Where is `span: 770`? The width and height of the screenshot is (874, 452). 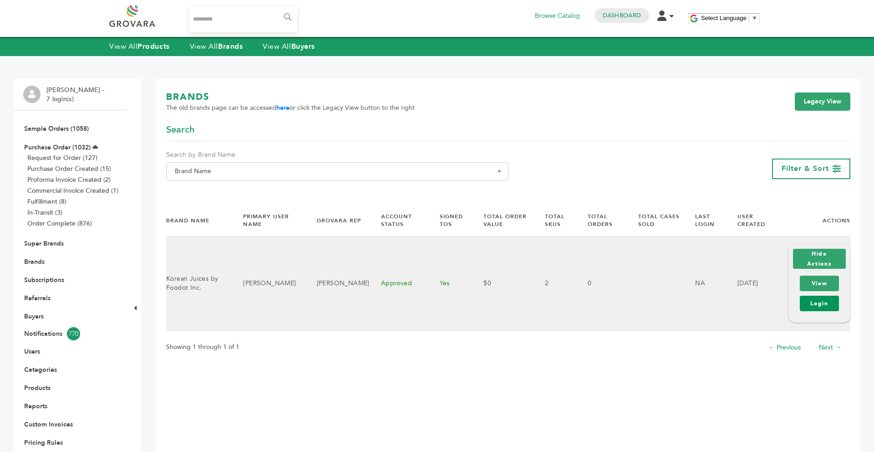 span: 770 is located at coordinates (73, 333).